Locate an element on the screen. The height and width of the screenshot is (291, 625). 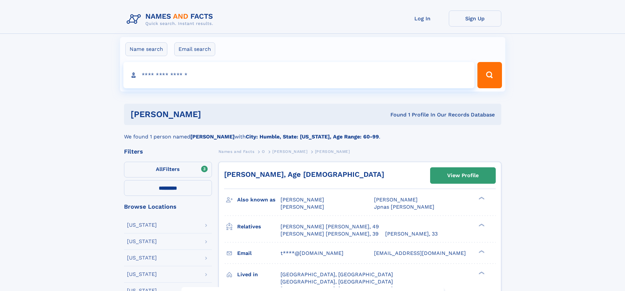
div: View Profile is located at coordinates (463, 176).